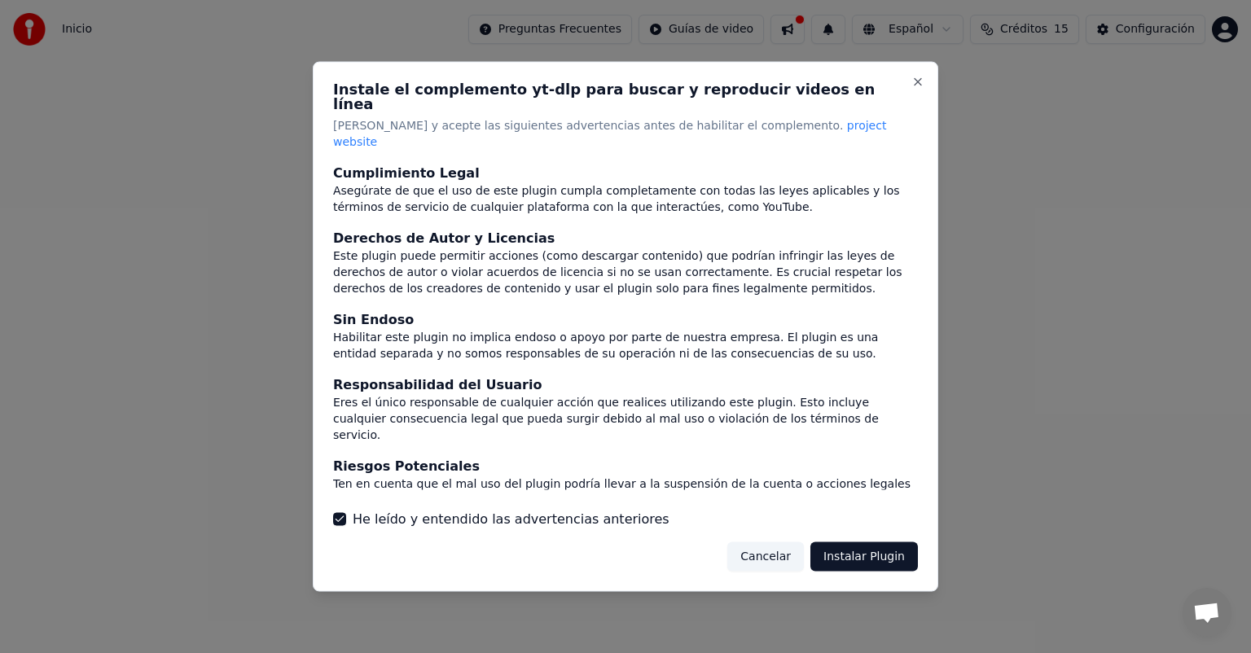 The width and height of the screenshot is (1251, 653). Describe the element at coordinates (626, 272) in the screenshot. I see `div: Este plugin puede permitir acciones (como descargar contenido) que podrían infringir las leyes de...` at that location.